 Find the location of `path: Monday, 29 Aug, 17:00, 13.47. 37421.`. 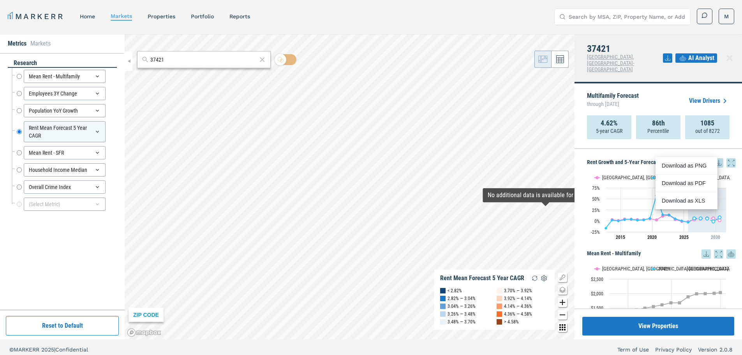

path: Monday, 29 Aug, 17:00, 13.47. 37421. is located at coordinates (669, 214).